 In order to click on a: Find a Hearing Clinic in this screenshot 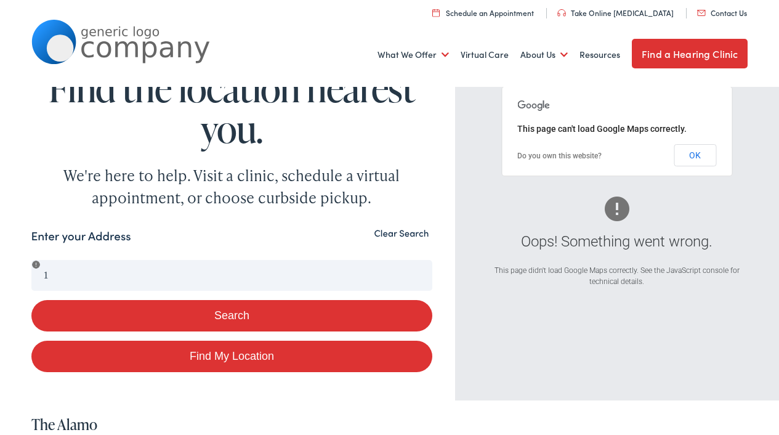, I will do `click(689, 54)`.